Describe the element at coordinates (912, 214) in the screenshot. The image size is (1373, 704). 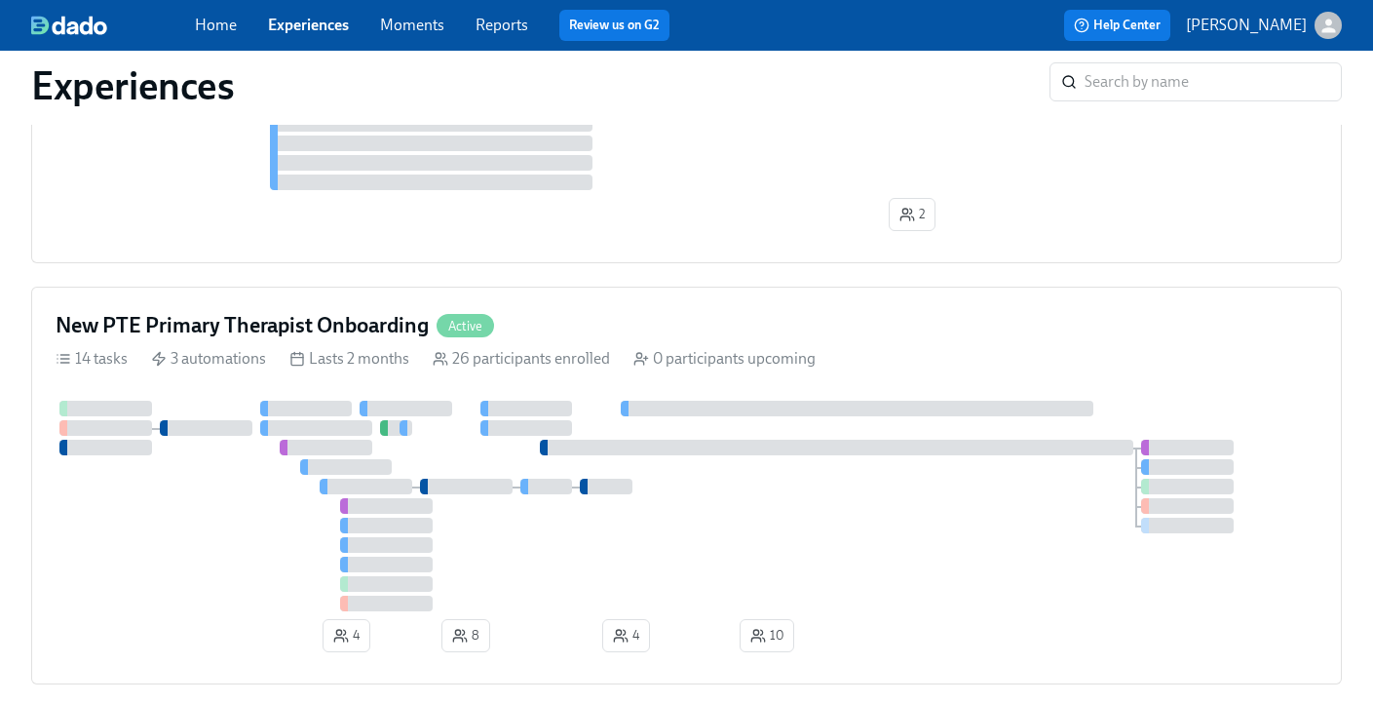
I see `button: 2` at that location.